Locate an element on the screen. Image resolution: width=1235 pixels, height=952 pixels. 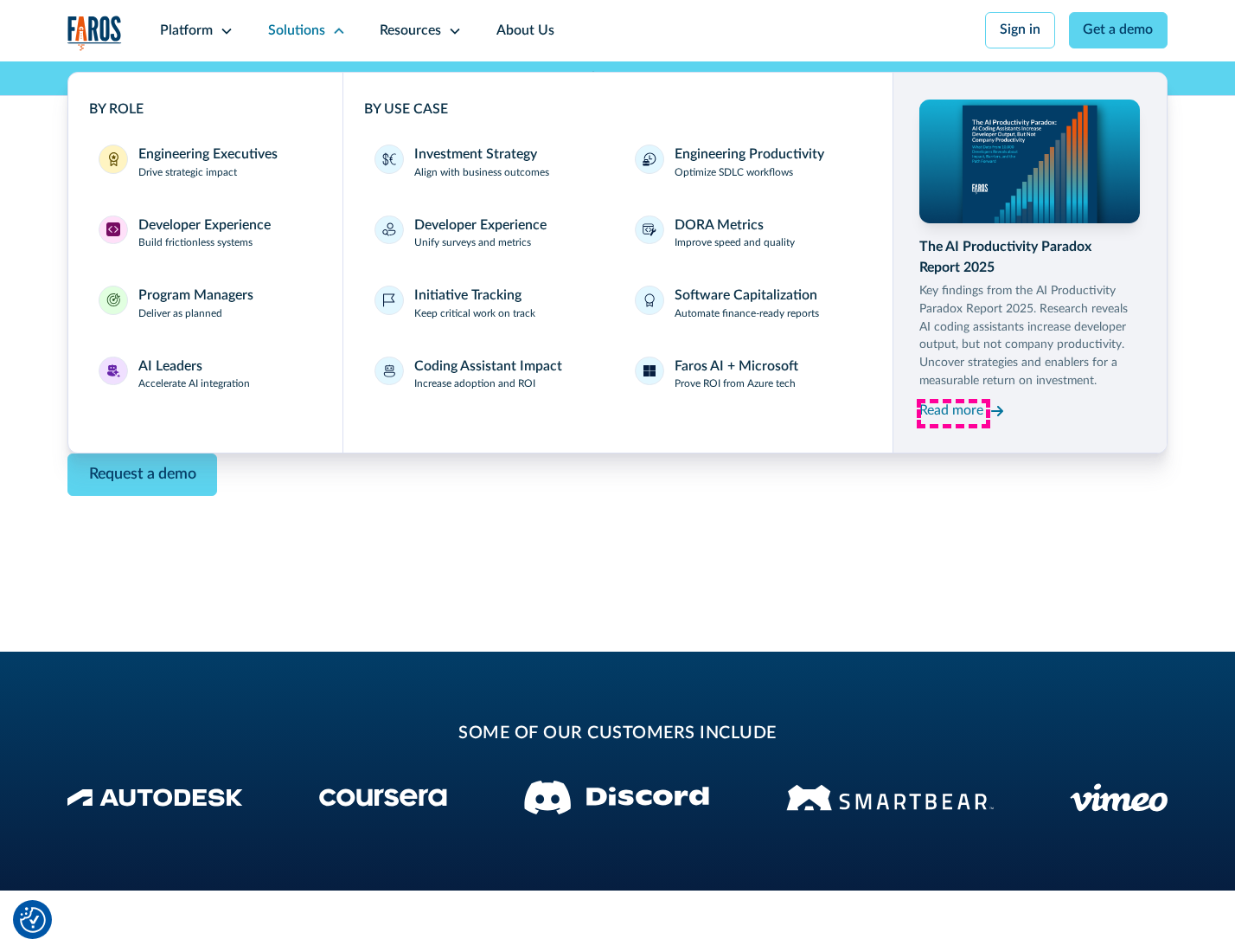
a: Coding Assistant ImpactIncrease adoption and ROI is located at coordinates (487, 374).